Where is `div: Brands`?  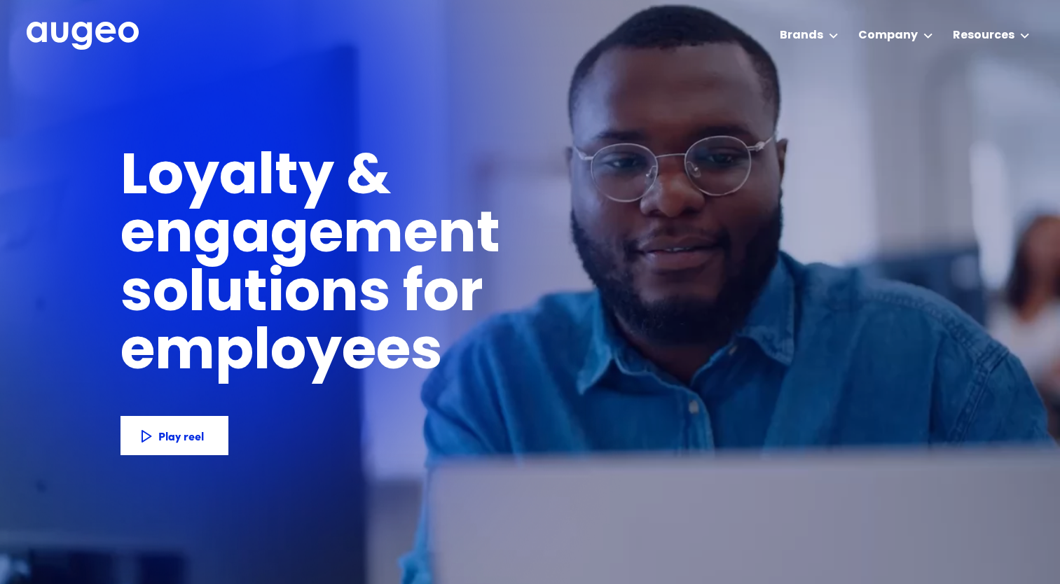
div: Brands is located at coordinates (801, 36).